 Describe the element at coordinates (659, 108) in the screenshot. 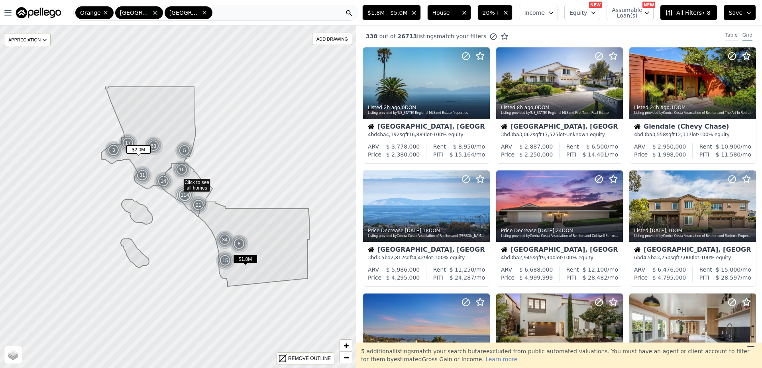

I see `time: 2025-09-14 17:05` at that location.